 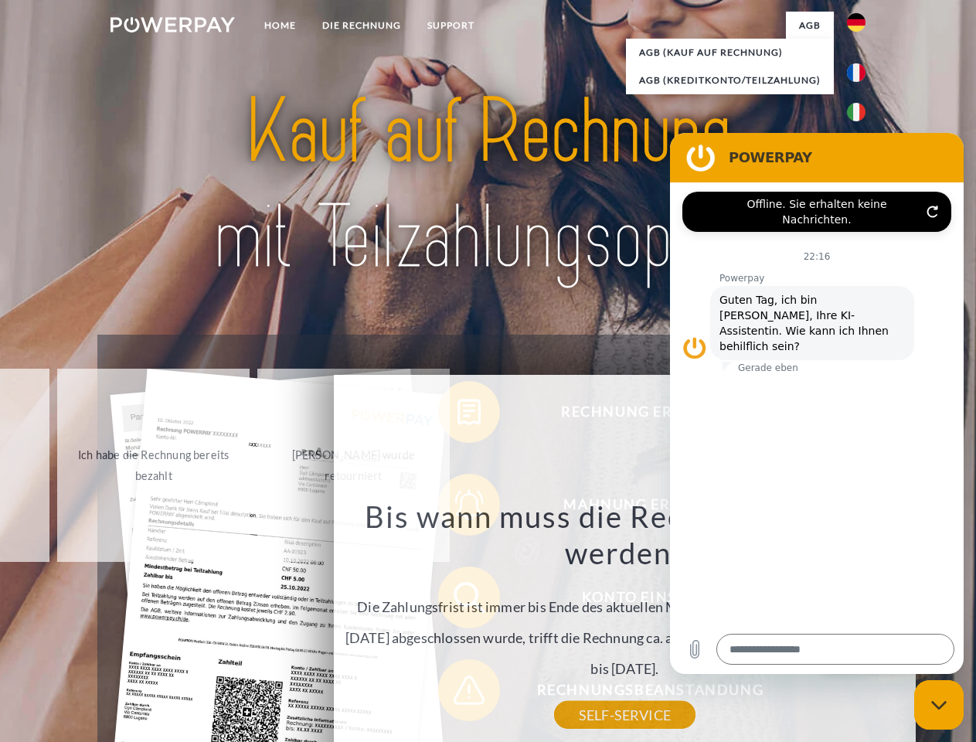 What do you see at coordinates (625, 535) in the screenshot?
I see `h3: Bis wann muss die Rechnung bezahlt werden?` at bounding box center [625, 535].